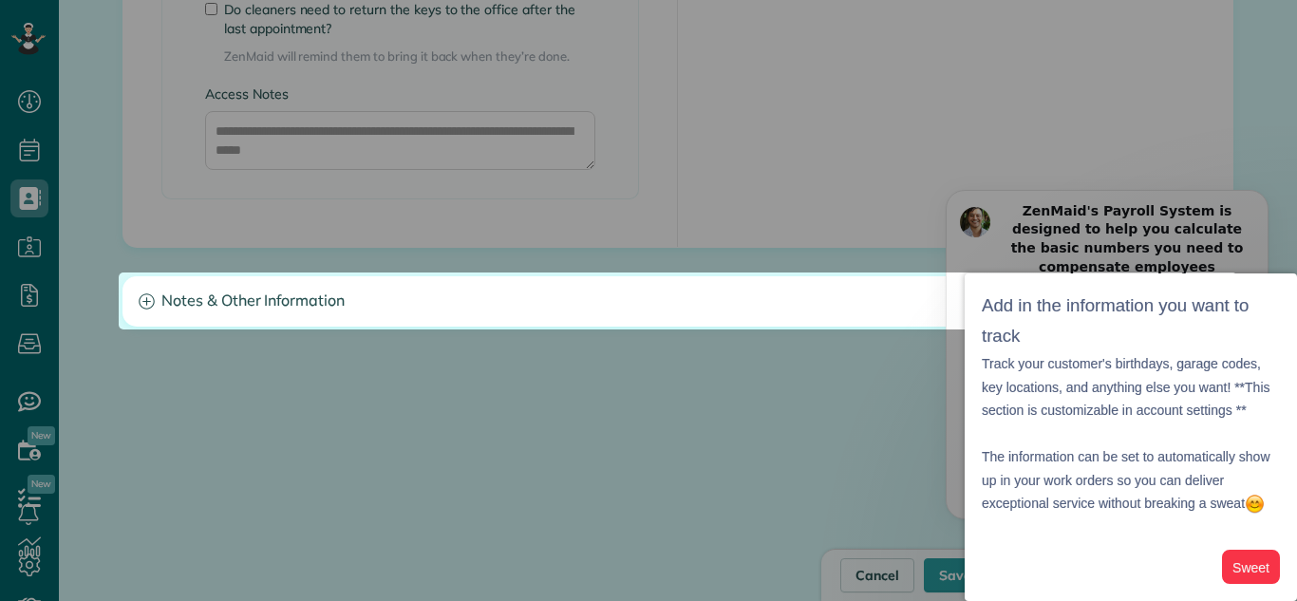  What do you see at coordinates (1131, 387) in the screenshot?
I see `p: Track your customer's birthdays, garage codes, key locations, and anything else you want! **This ...` at bounding box center [1131, 387].